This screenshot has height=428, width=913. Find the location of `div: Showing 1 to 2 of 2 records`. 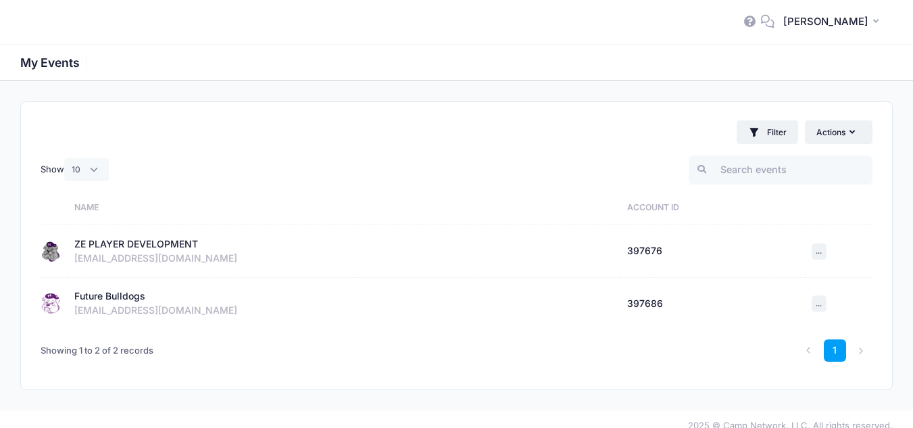

div: Showing 1 to 2 of 2 records is located at coordinates (97, 351).